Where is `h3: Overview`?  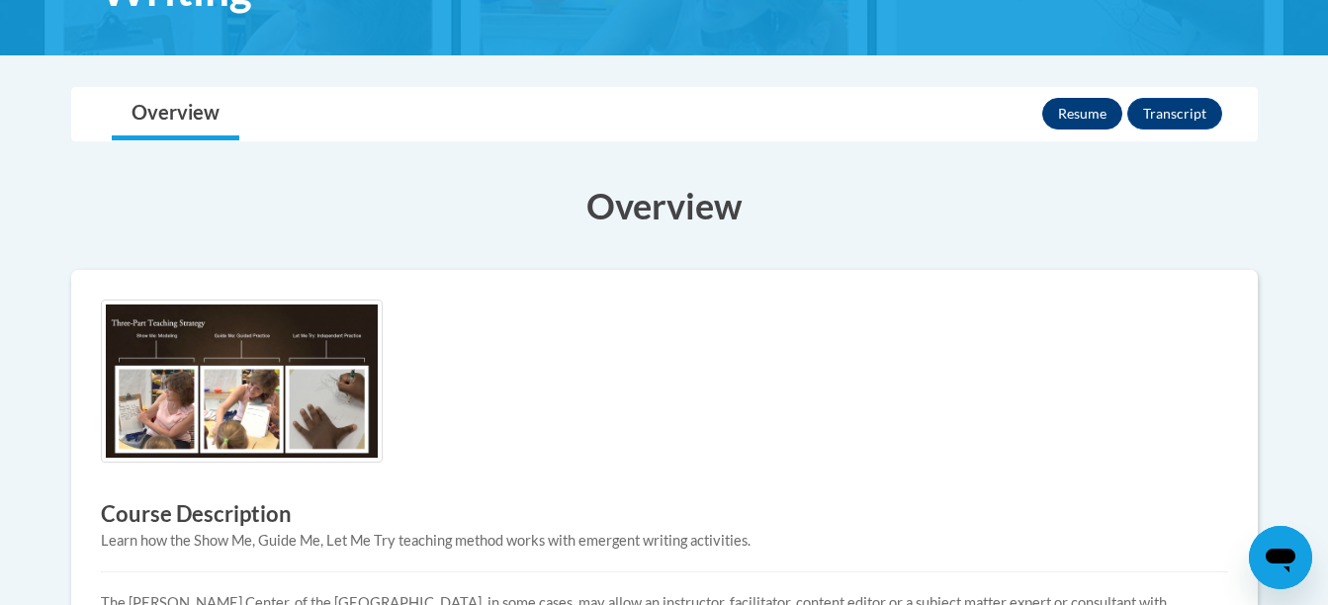
h3: Overview is located at coordinates (665, 206).